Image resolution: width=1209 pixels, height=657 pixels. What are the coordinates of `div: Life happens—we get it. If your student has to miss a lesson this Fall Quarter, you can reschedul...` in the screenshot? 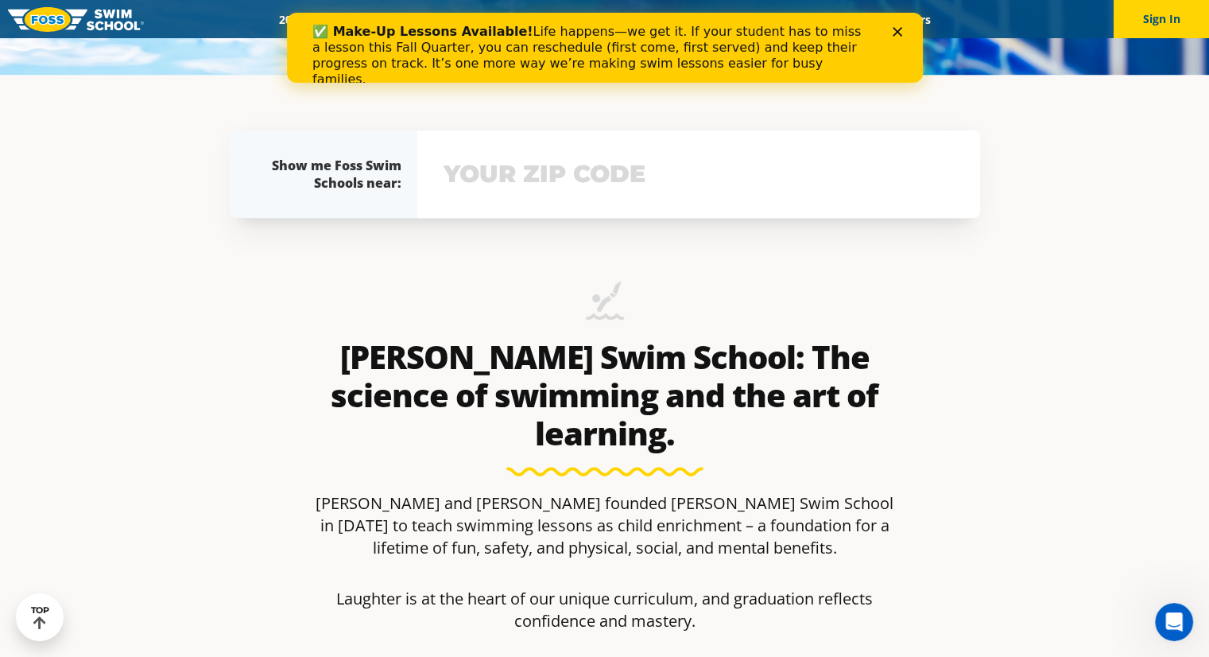 It's located at (305, 43).